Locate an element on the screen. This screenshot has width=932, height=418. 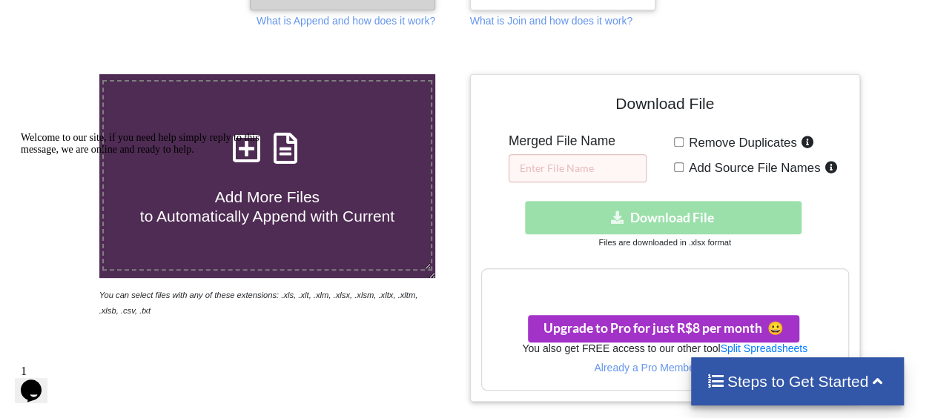
small: Files are downloaded in .xlsx format is located at coordinates (664, 242).